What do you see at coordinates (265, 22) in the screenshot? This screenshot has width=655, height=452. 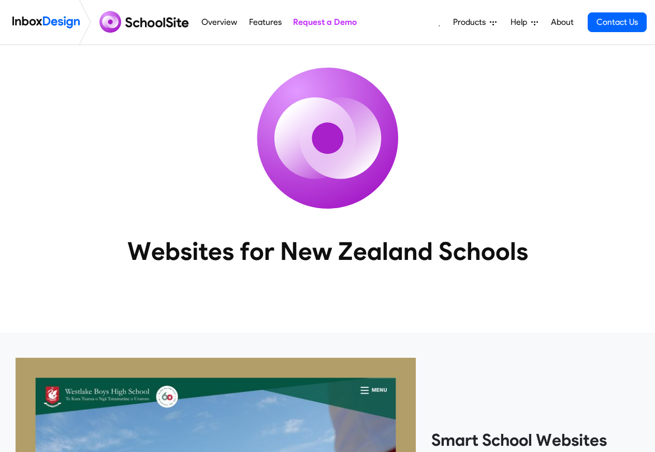 I see `a: Features` at bounding box center [265, 22].